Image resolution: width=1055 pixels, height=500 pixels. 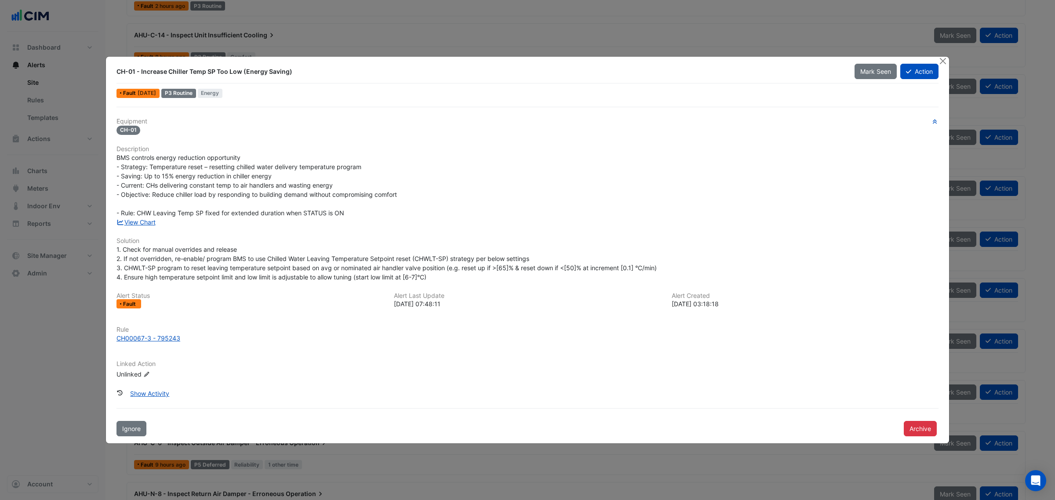 What do you see at coordinates (128, 130) in the screenshot?
I see `span: CH-01` at bounding box center [128, 130].